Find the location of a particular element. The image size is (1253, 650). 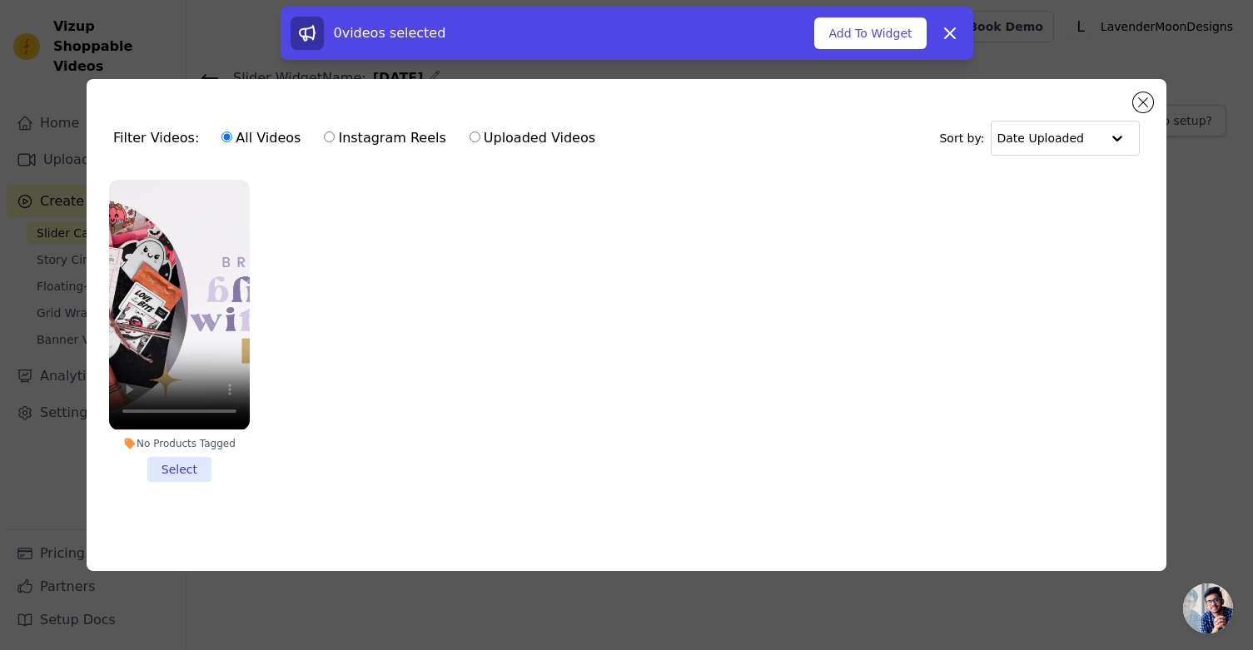

span: 0 videos selected is located at coordinates (390, 32).